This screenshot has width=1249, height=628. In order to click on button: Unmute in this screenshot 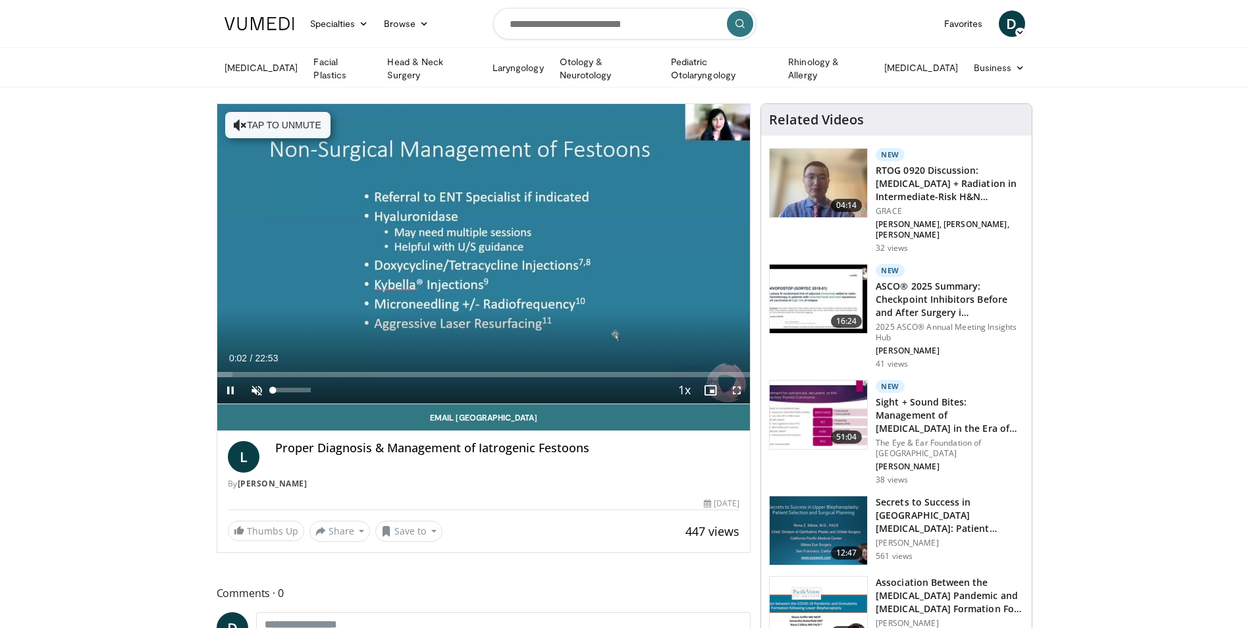, I will do `click(257, 391)`.